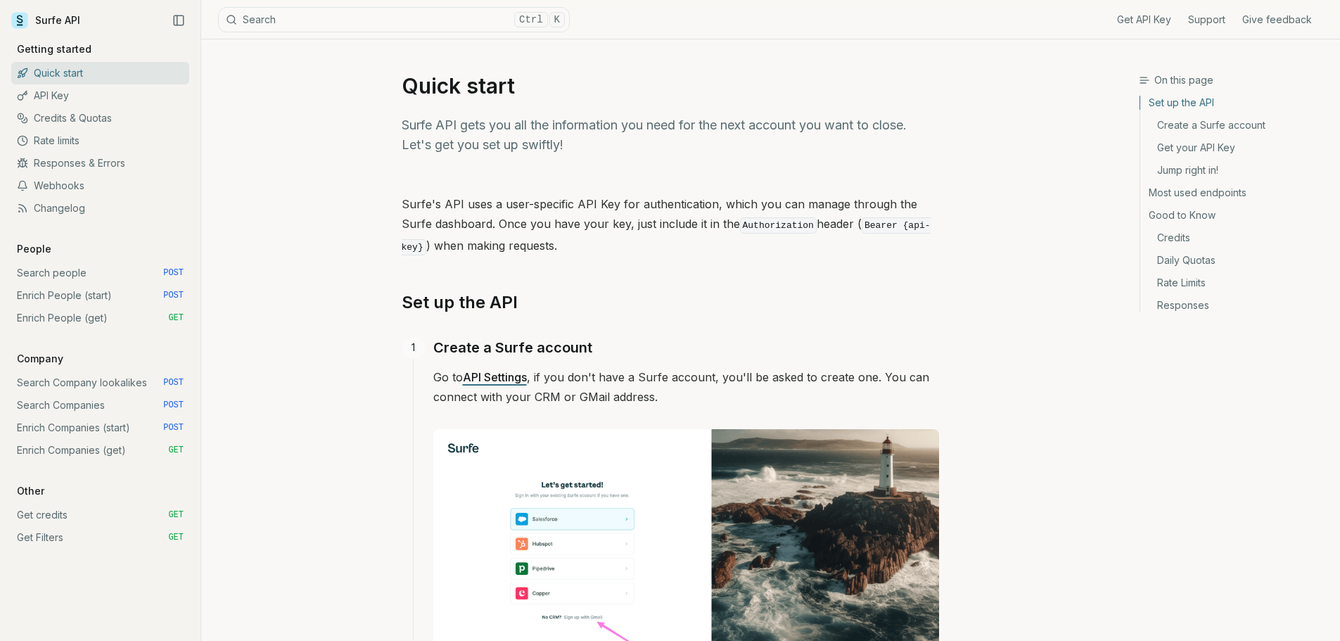 Image resolution: width=1340 pixels, height=641 pixels. I want to click on a: Support, so click(1207, 20).